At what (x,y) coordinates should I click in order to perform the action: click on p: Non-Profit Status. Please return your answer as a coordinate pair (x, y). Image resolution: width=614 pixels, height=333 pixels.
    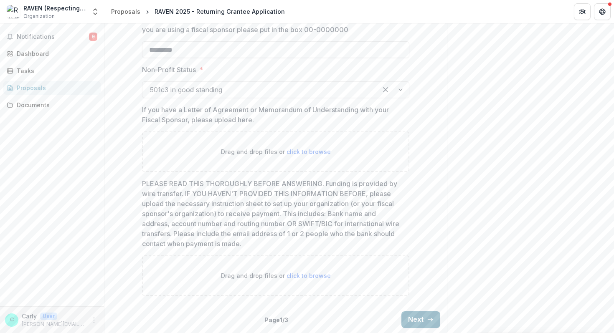
    Looking at the image, I should click on (169, 70).